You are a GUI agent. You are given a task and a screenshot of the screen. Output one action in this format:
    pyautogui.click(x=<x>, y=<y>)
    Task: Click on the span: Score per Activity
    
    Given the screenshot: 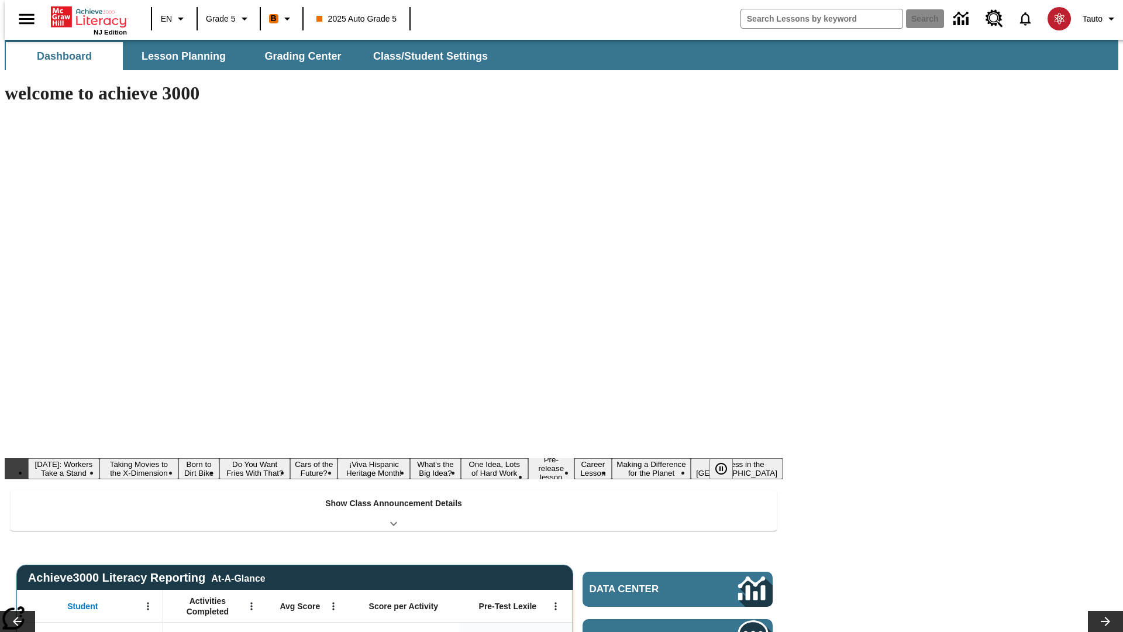 What is the action you would take?
    pyautogui.click(x=404, y=606)
    